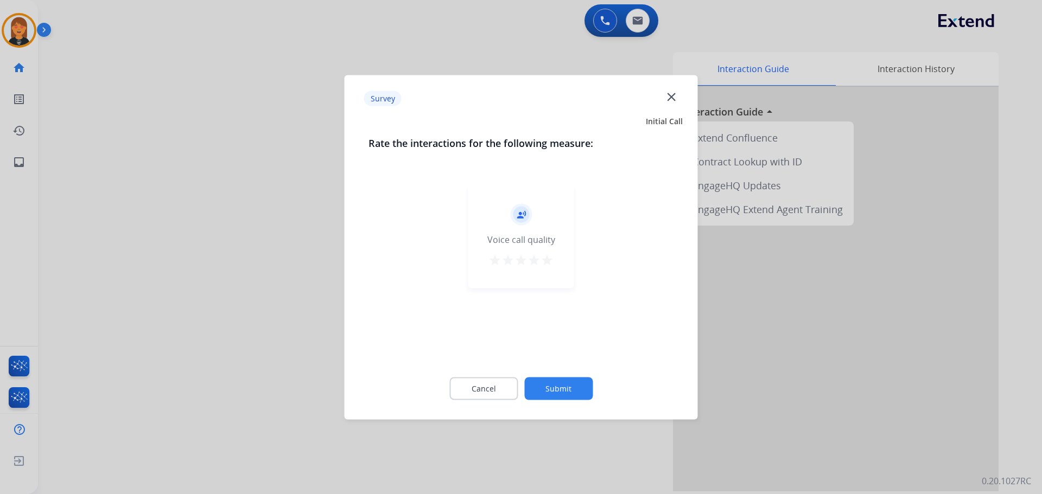  What do you see at coordinates (521, 239) in the screenshot?
I see `div: Voice call quality` at bounding box center [521, 239].